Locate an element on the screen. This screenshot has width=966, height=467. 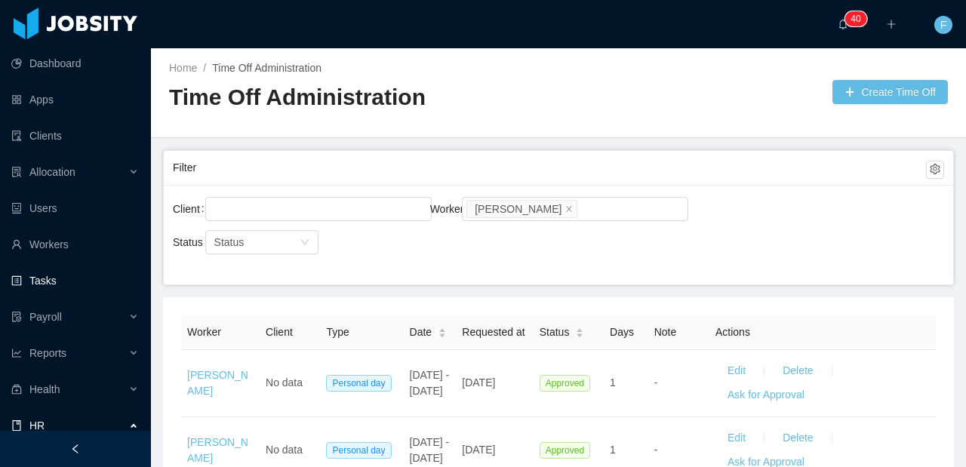
a: icon: robotUsers is located at coordinates (75, 208).